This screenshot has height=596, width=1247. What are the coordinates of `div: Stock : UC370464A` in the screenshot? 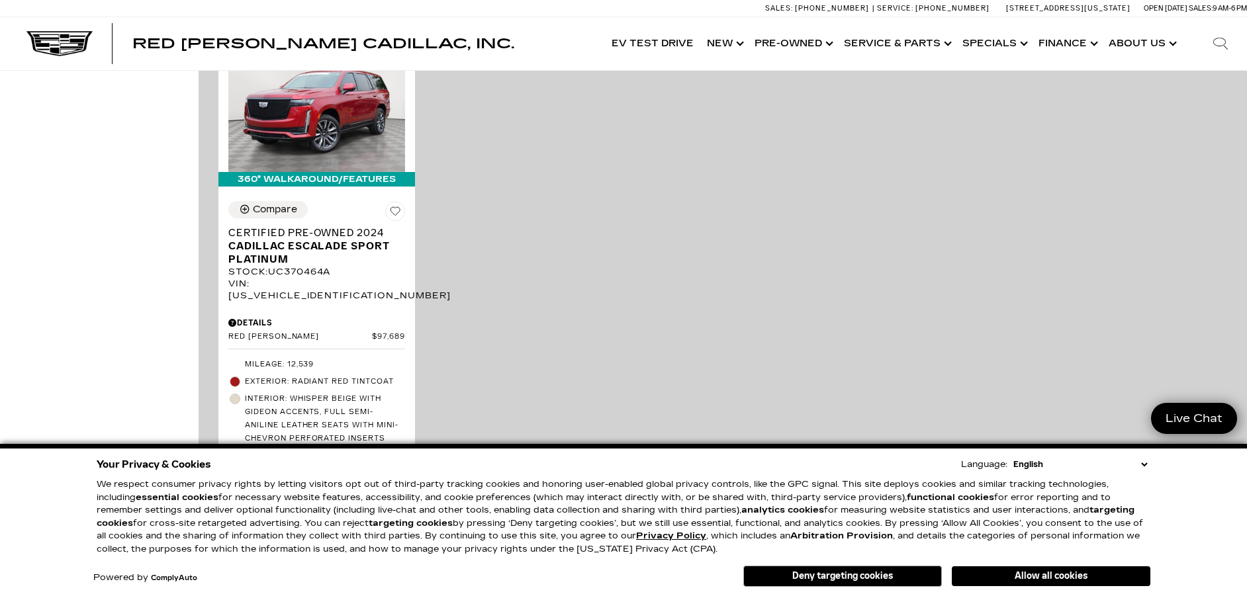 It's located at (316, 272).